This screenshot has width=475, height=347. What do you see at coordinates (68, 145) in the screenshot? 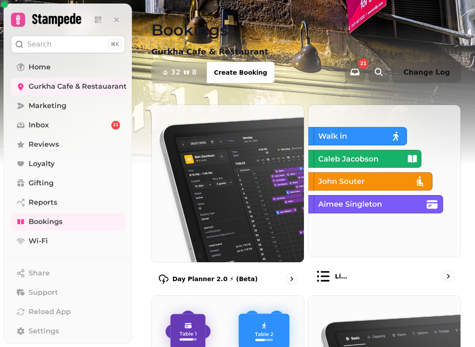
I see `a: Reviews` at bounding box center [68, 145].